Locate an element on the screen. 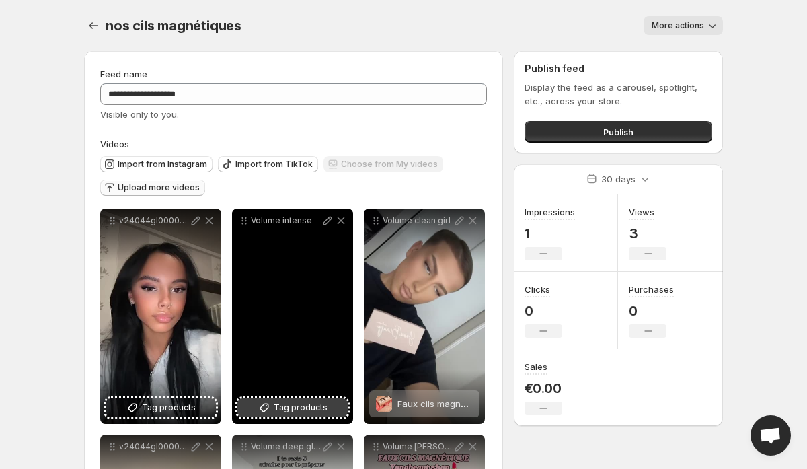 The image size is (807, 469). span: Publish is located at coordinates (618, 132).